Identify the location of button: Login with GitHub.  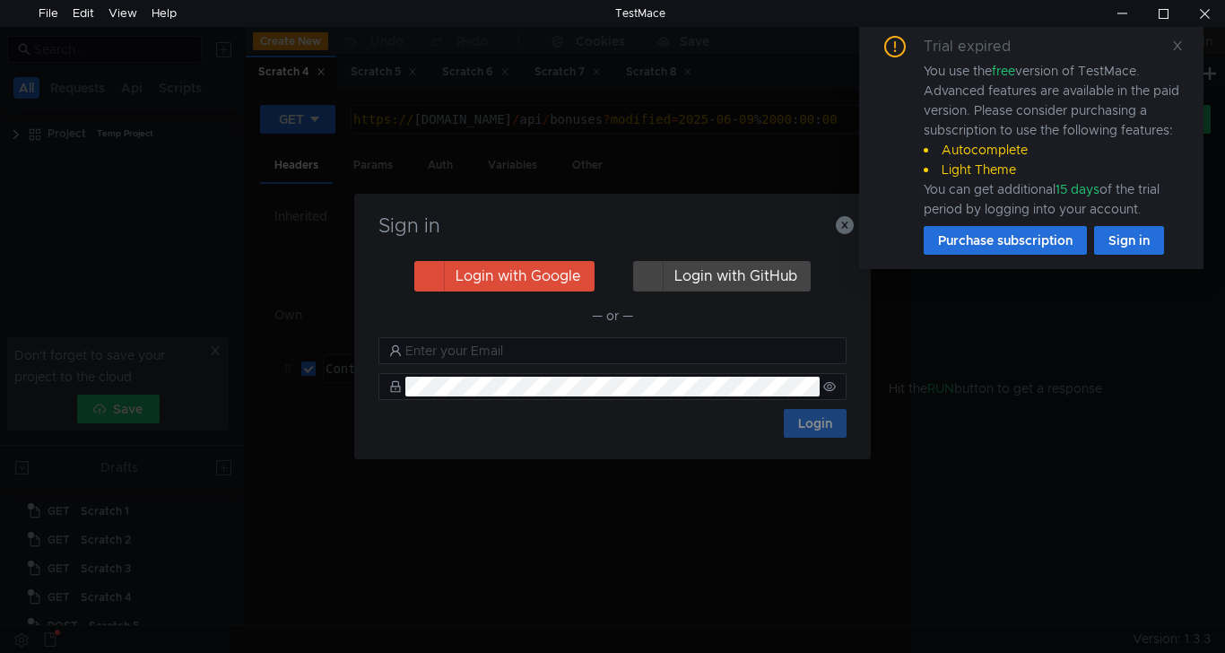
(722, 276).